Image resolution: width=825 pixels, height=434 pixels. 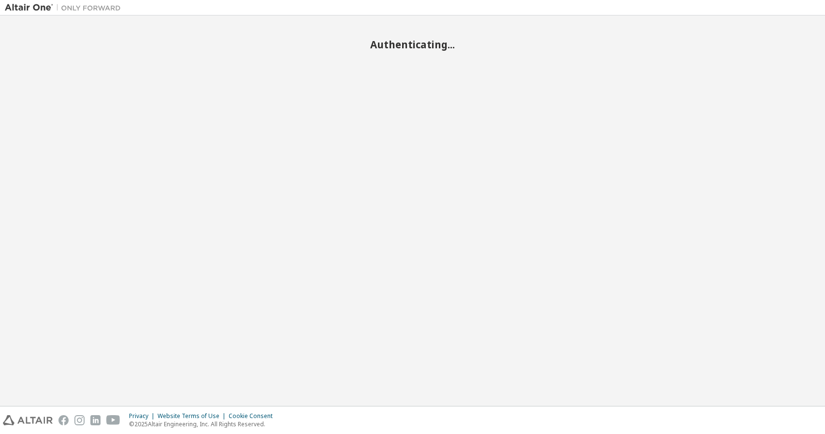 I want to click on p: © 2025 Altair Engineering, Inc. All Rights Reserved., so click(x=203, y=424).